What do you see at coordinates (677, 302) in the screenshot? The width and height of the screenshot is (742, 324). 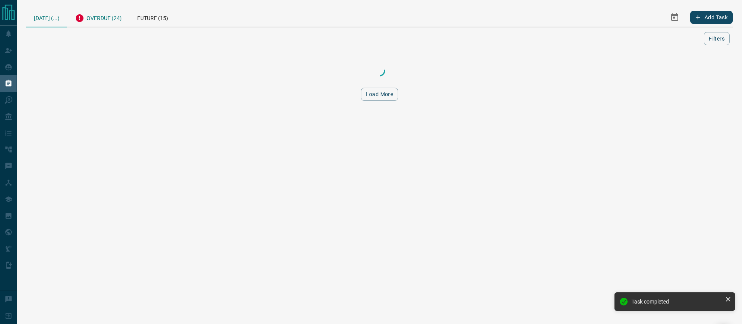 I see `div: Task completed` at bounding box center [677, 302].